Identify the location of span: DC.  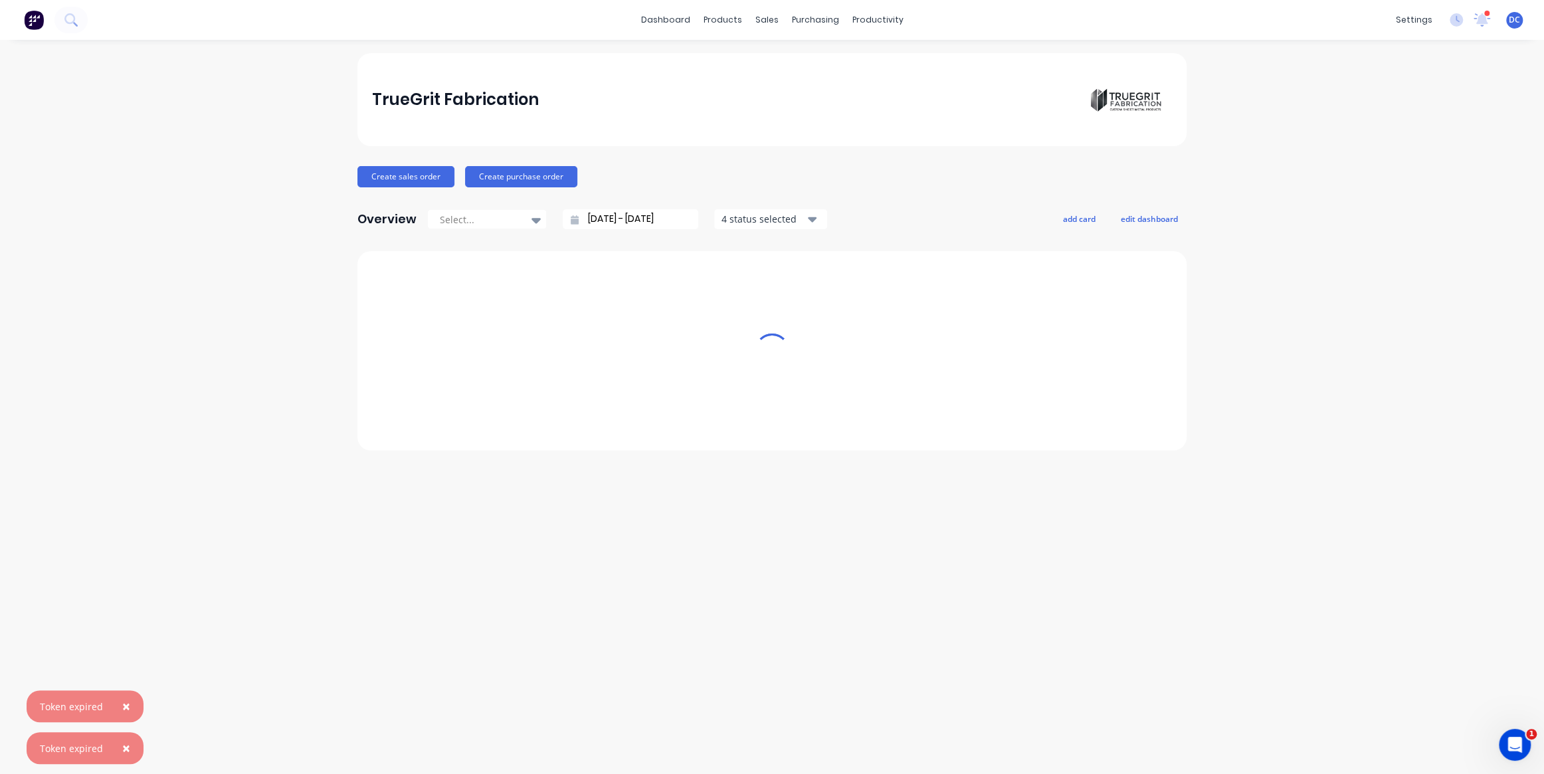
(1514, 20).